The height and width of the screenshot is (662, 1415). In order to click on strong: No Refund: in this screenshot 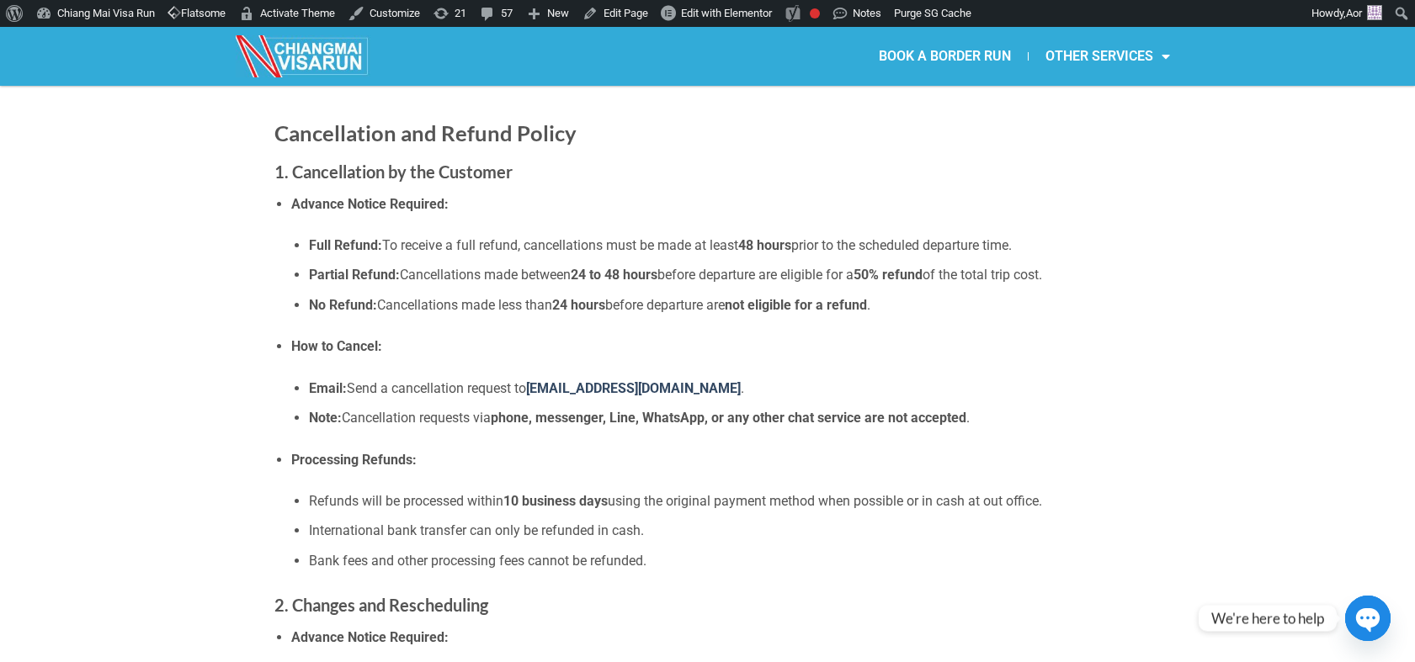, I will do `click(343, 305)`.